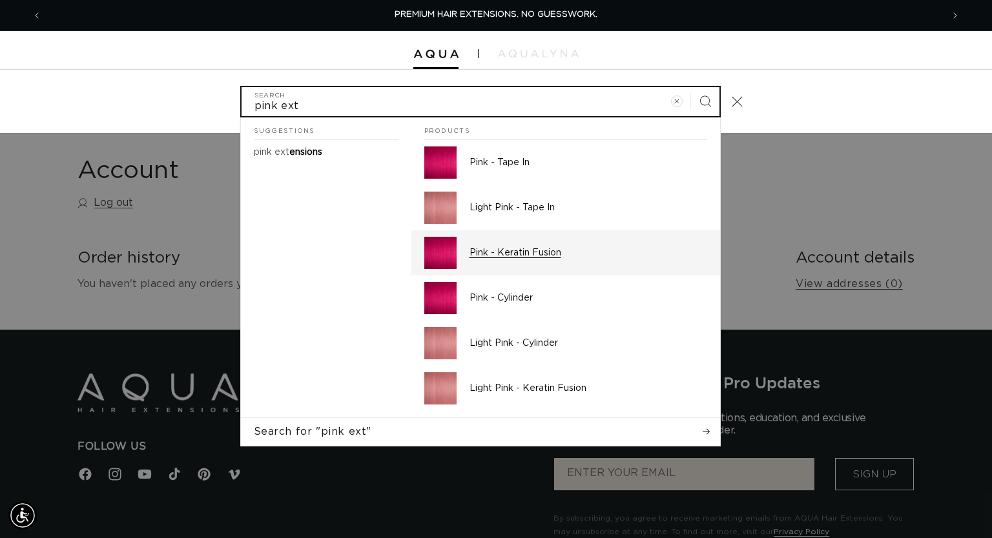 The image size is (992, 538). Describe the element at coordinates (588, 343) in the screenshot. I see `p: Light Pink - Cylinder` at that location.